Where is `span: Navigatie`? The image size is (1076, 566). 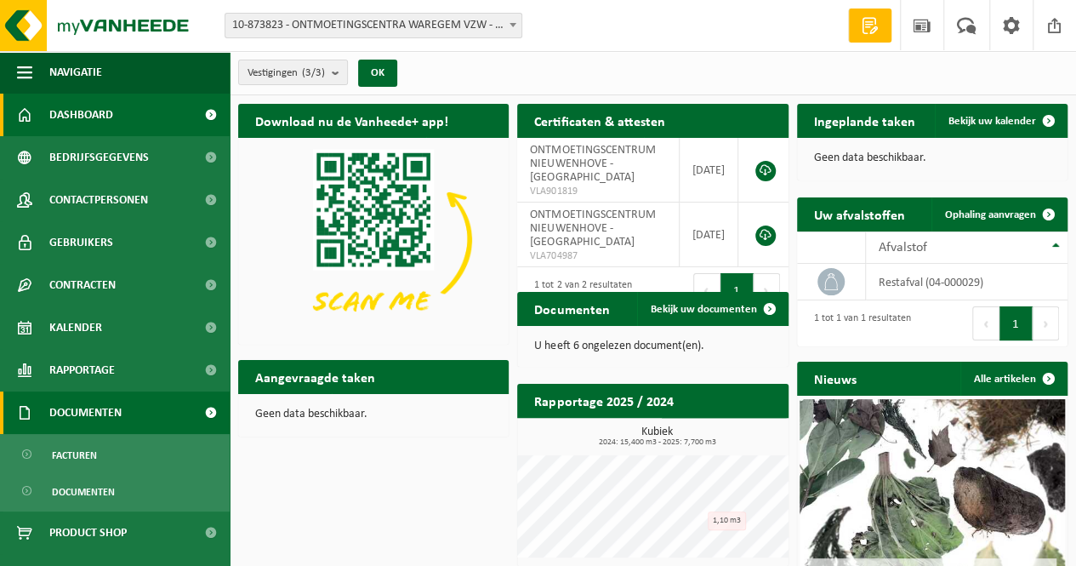
span: Navigatie is located at coordinates (76, 72).